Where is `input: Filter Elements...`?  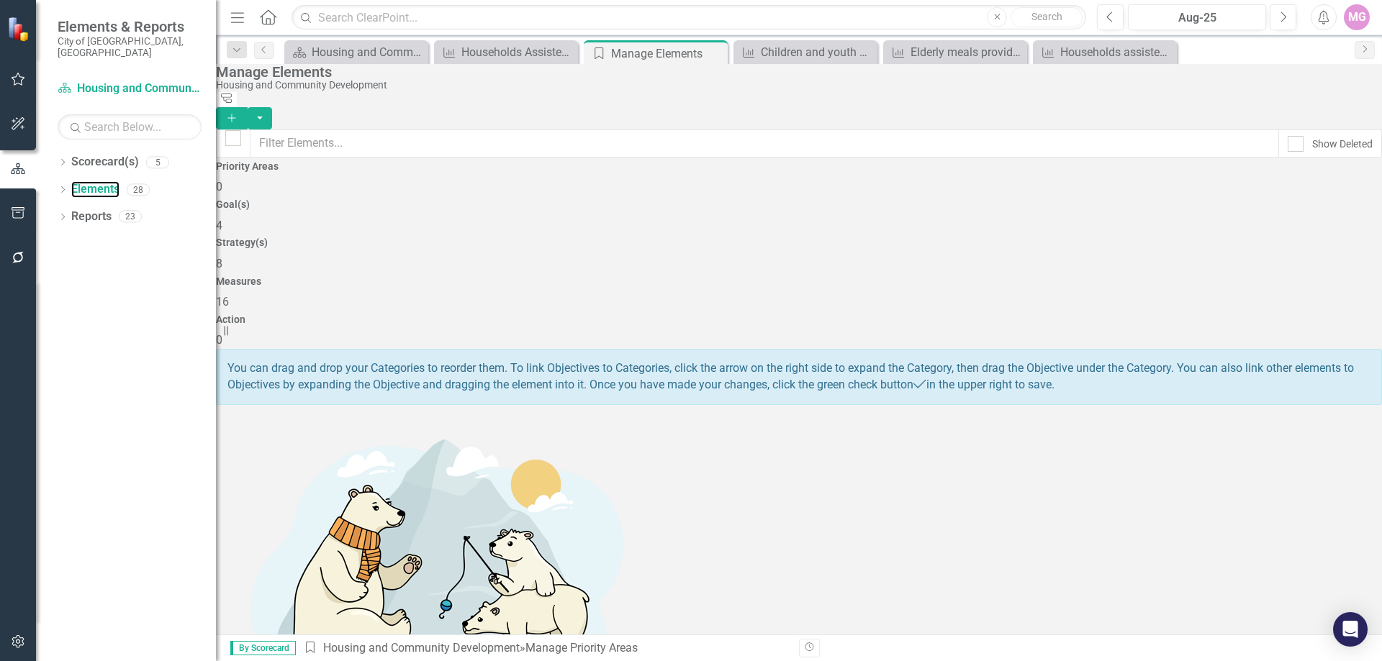 input: Filter Elements... is located at coordinates (764, 143).